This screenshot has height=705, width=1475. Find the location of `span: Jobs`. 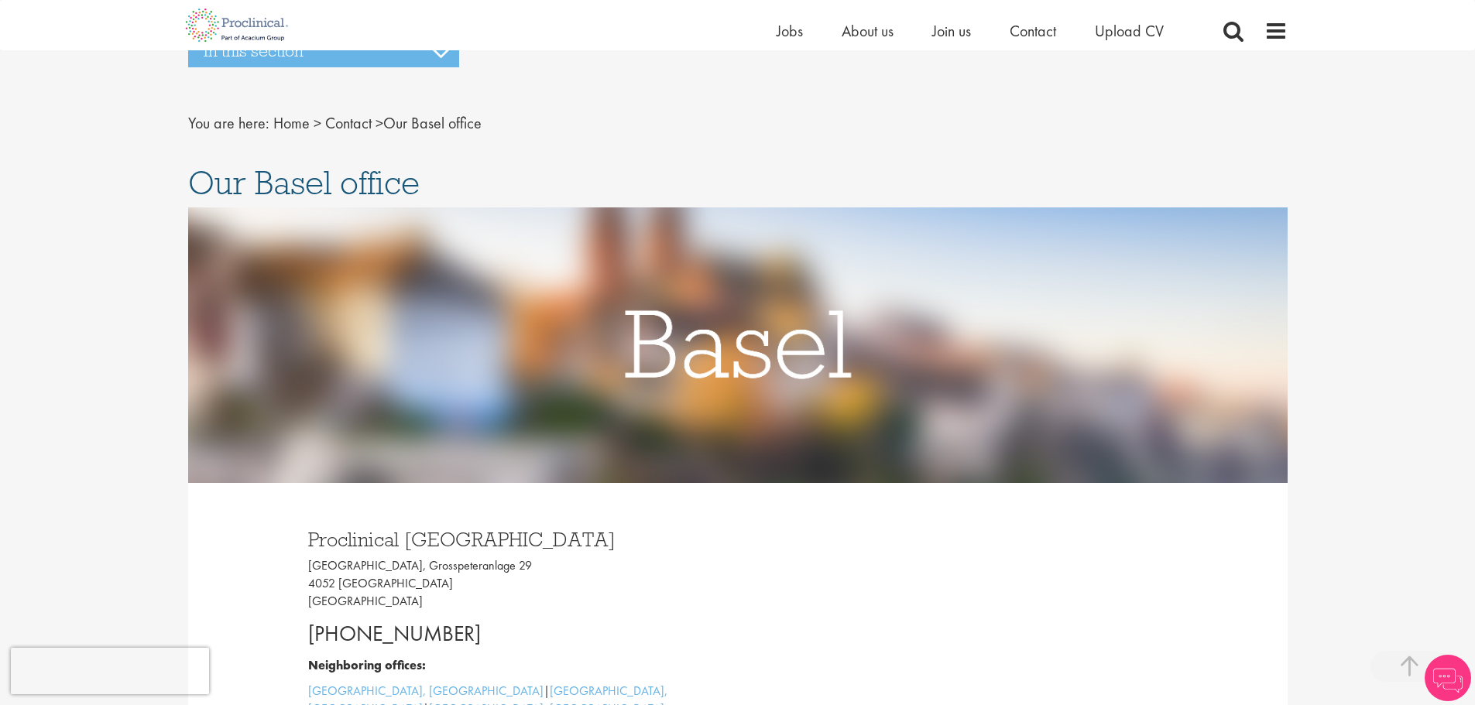

span: Jobs is located at coordinates (790, 31).